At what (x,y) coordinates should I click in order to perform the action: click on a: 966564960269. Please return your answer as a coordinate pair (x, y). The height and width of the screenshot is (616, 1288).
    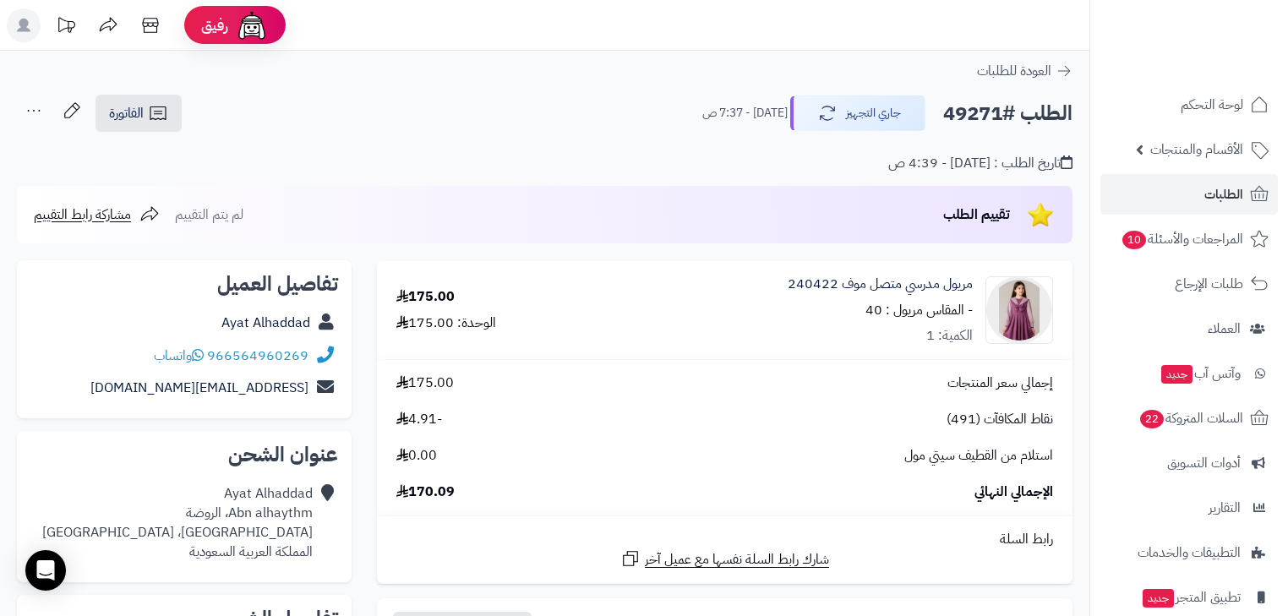
    Looking at the image, I should click on (258, 356).